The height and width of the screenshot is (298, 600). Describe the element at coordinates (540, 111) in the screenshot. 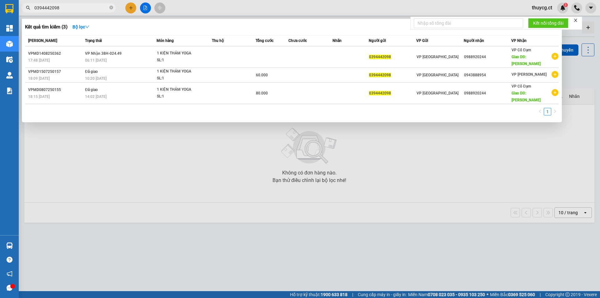

I see `span: left` at that location.